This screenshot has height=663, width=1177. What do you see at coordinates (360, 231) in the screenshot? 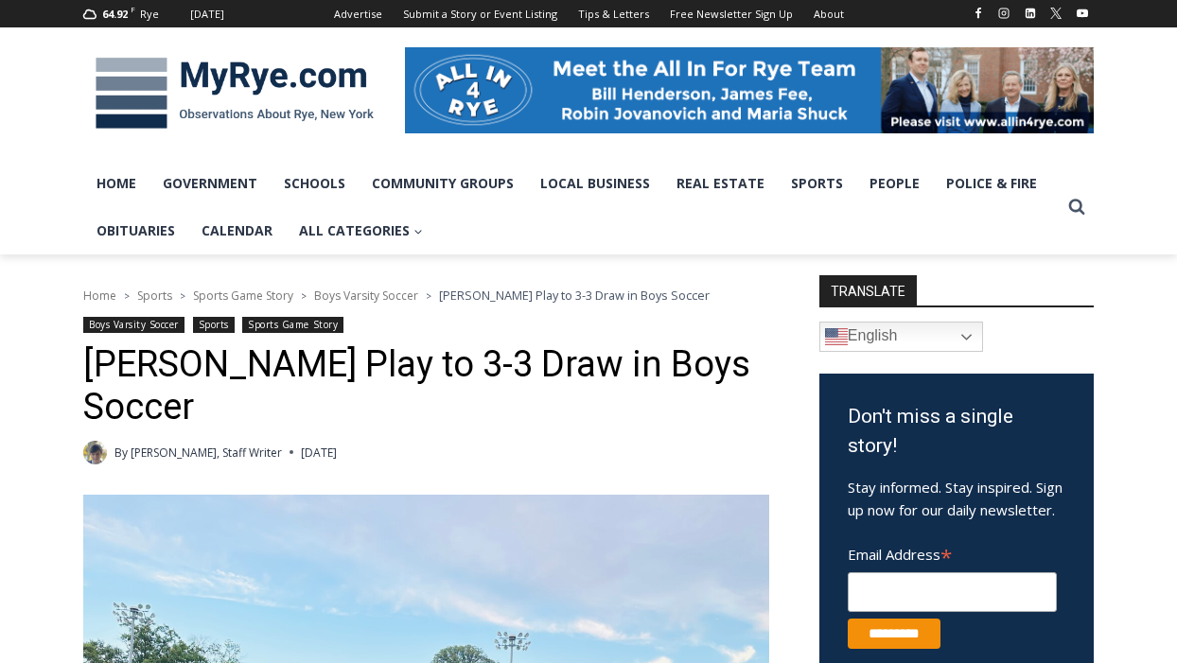
I see `span: All Categories` at bounding box center [360, 231].